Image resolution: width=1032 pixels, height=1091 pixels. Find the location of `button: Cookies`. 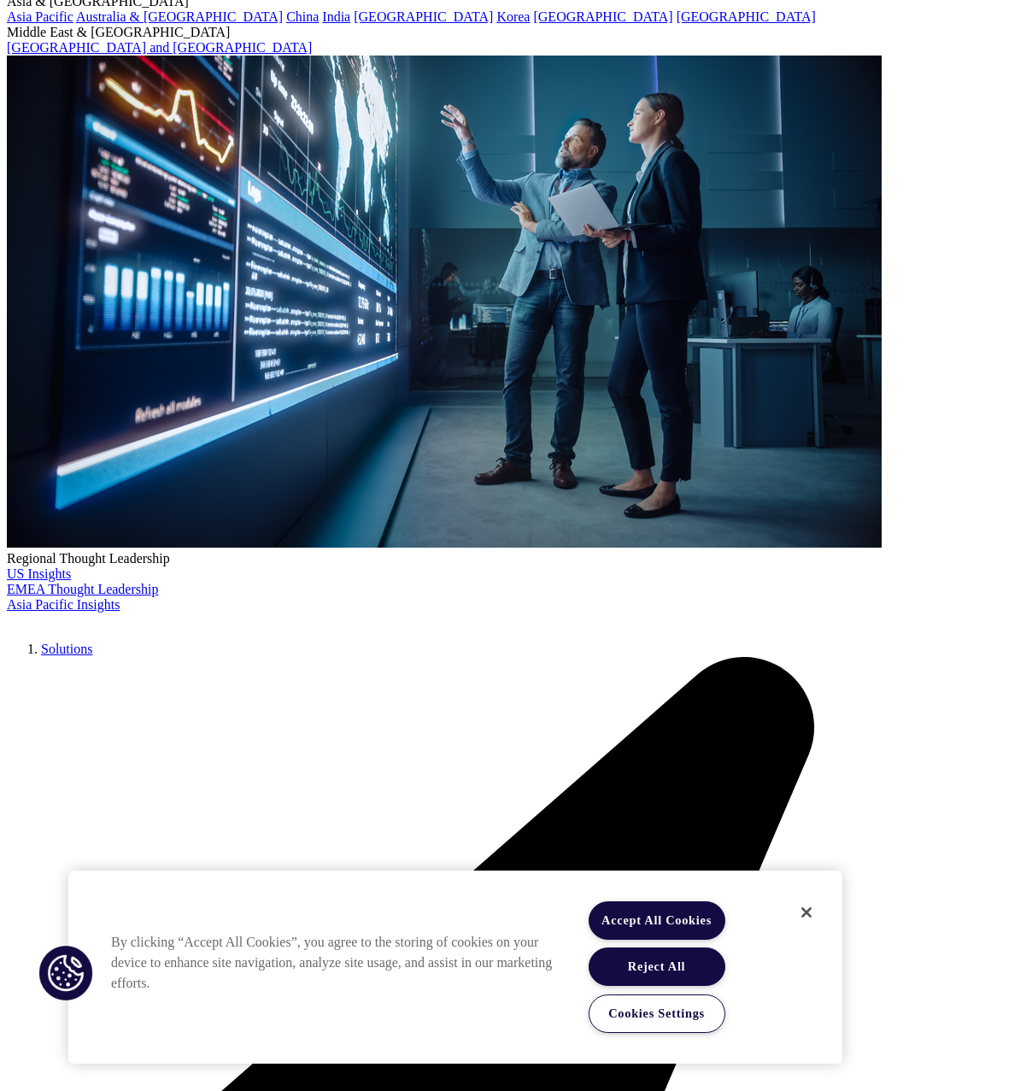

button: Cookies is located at coordinates (66, 973).